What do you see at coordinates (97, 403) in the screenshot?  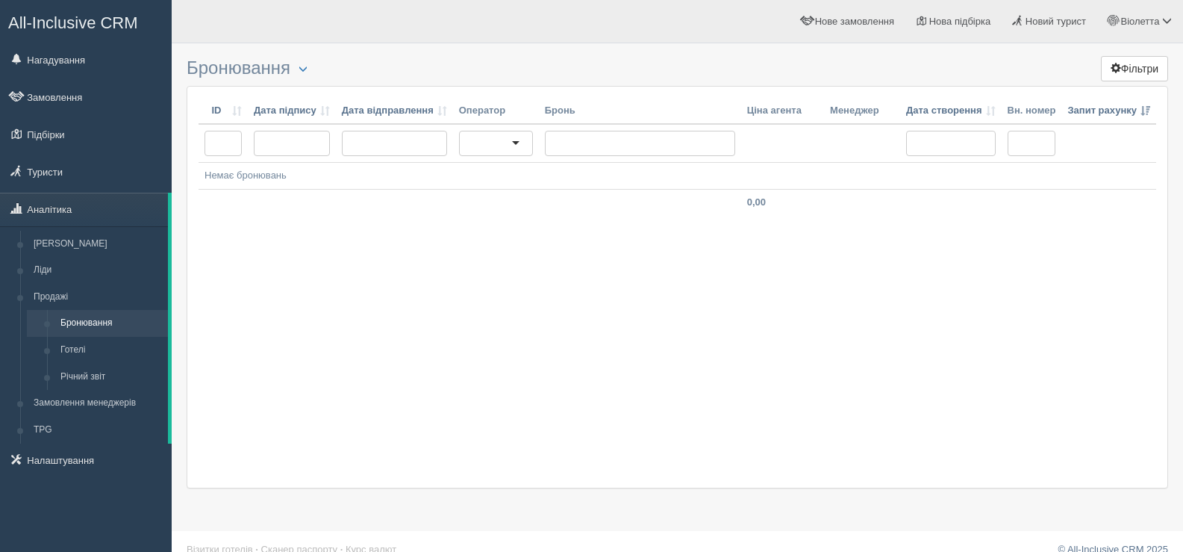 I see `a: Замовлення менеджерів` at bounding box center [97, 403].